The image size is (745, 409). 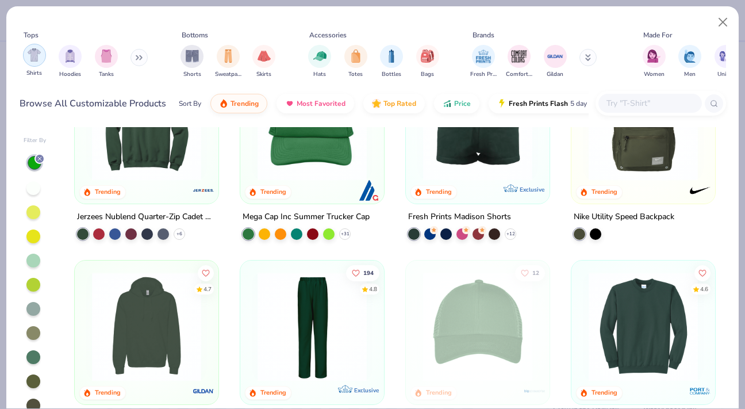 I want to click on div: filter for Bottles, so click(x=391, y=61).